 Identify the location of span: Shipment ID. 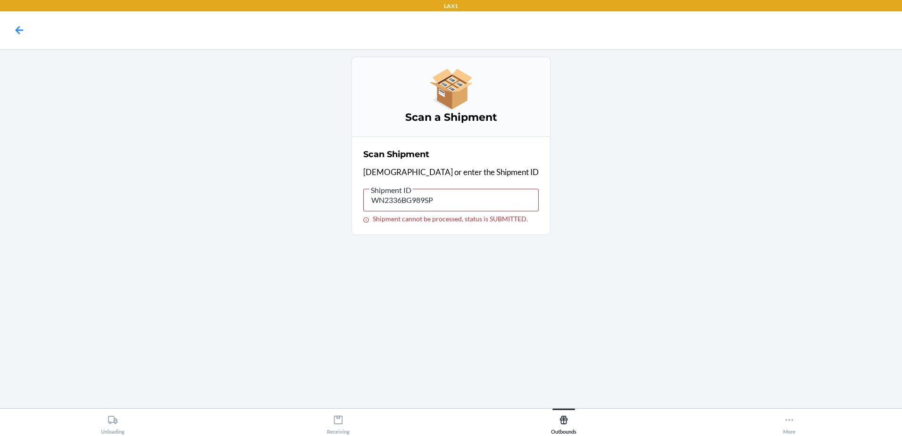
(391, 190).